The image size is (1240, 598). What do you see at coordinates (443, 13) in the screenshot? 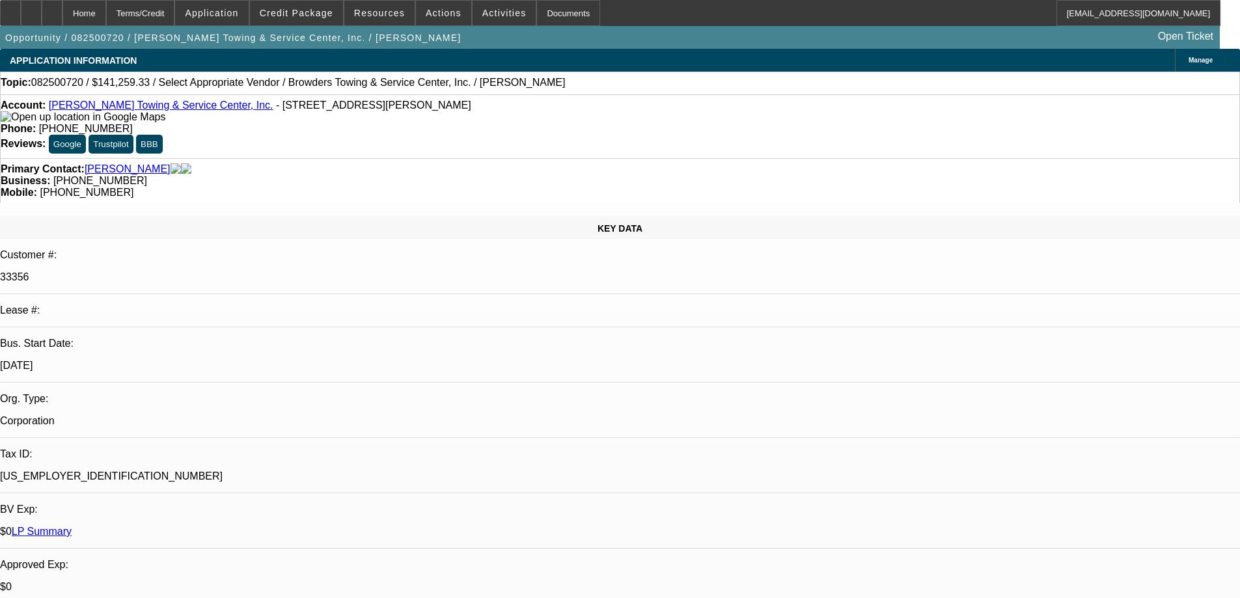
I see `span: Actions` at bounding box center [443, 13].